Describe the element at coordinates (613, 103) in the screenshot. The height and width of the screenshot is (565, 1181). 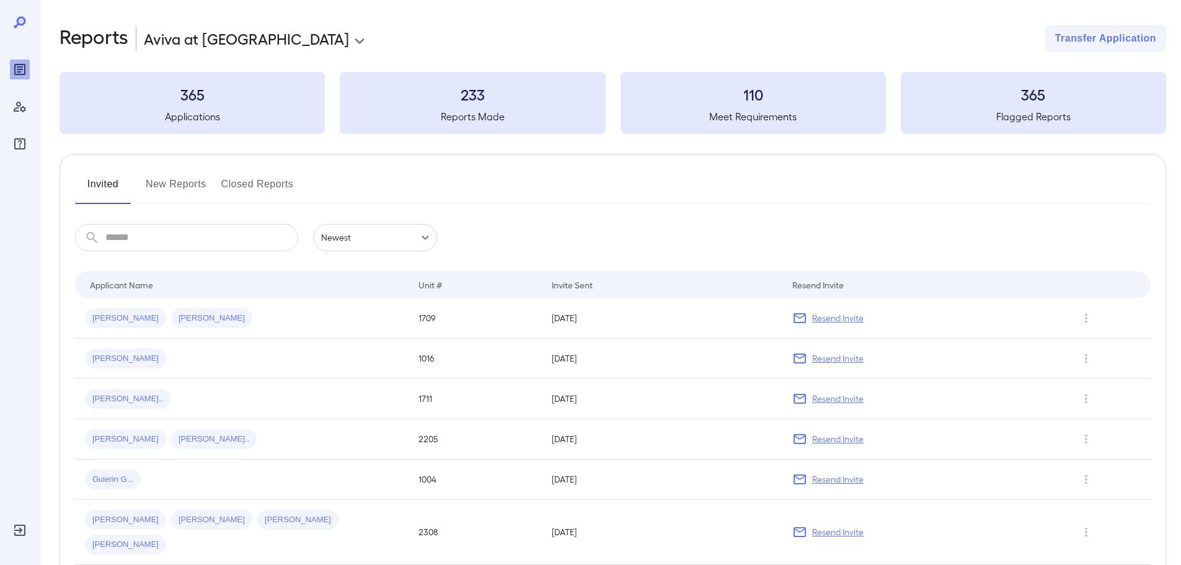
I see `summary: 365Applications233Reports Made110Meet Requirements365Flagged Reports` at that location.